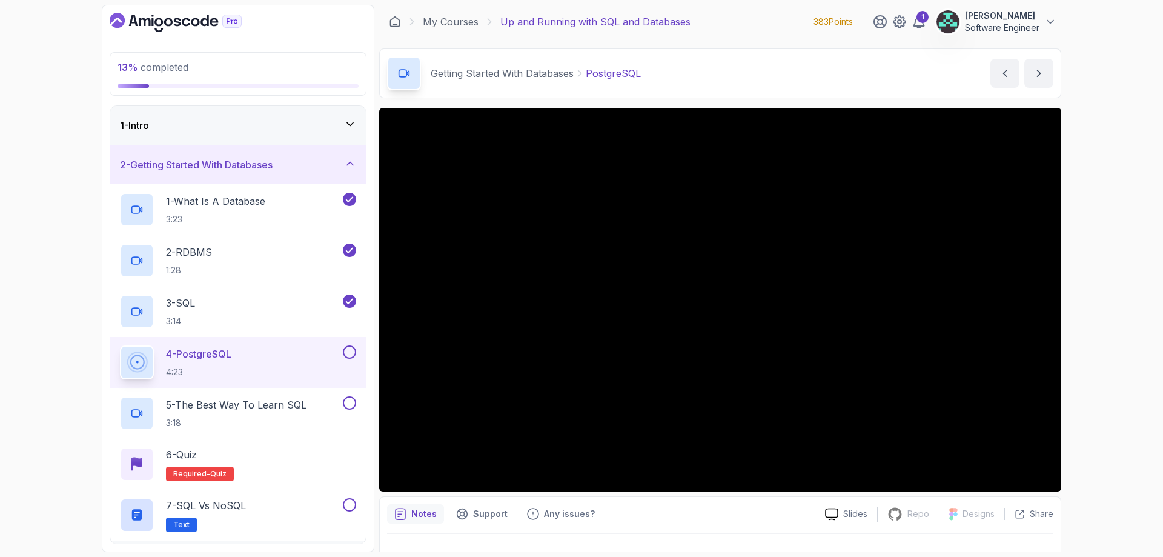 The image size is (1163, 557). Describe the element at coordinates (199, 354) in the screenshot. I see `p: 4 - PostgreSQL` at that location.